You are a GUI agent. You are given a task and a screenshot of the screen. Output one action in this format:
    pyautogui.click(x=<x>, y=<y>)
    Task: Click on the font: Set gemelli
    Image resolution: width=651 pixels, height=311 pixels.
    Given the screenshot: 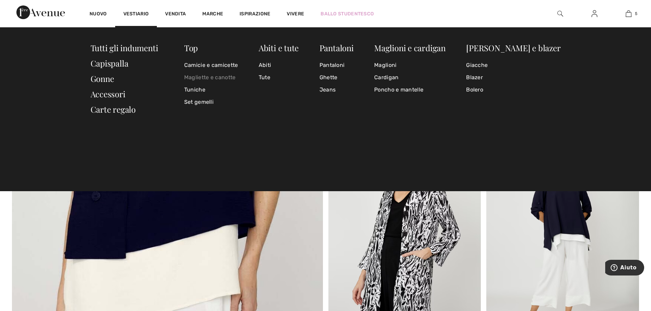 What is the action you would take?
    pyautogui.click(x=199, y=102)
    